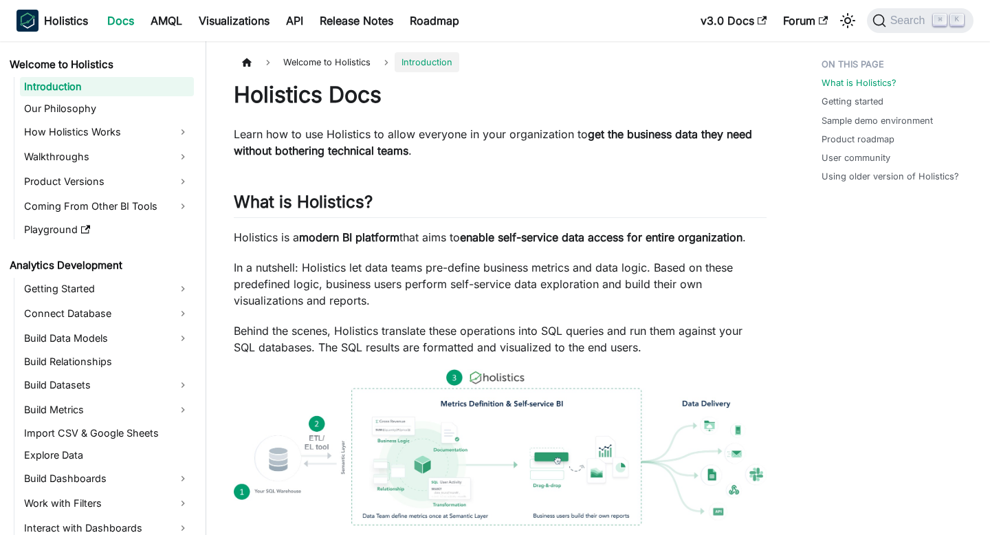 This screenshot has width=990, height=535. Describe the element at coordinates (877, 120) in the screenshot. I see `a: Sample demo environment` at that location.